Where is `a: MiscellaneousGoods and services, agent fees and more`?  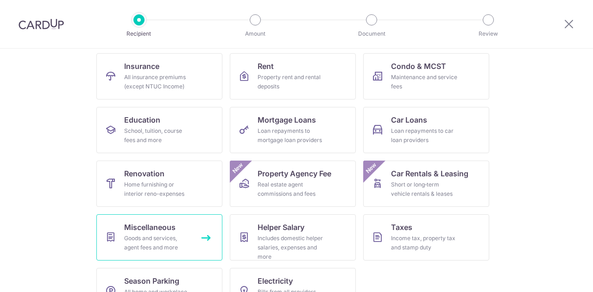
a: MiscellaneousGoods and services, agent fees and more is located at coordinates (159, 238).